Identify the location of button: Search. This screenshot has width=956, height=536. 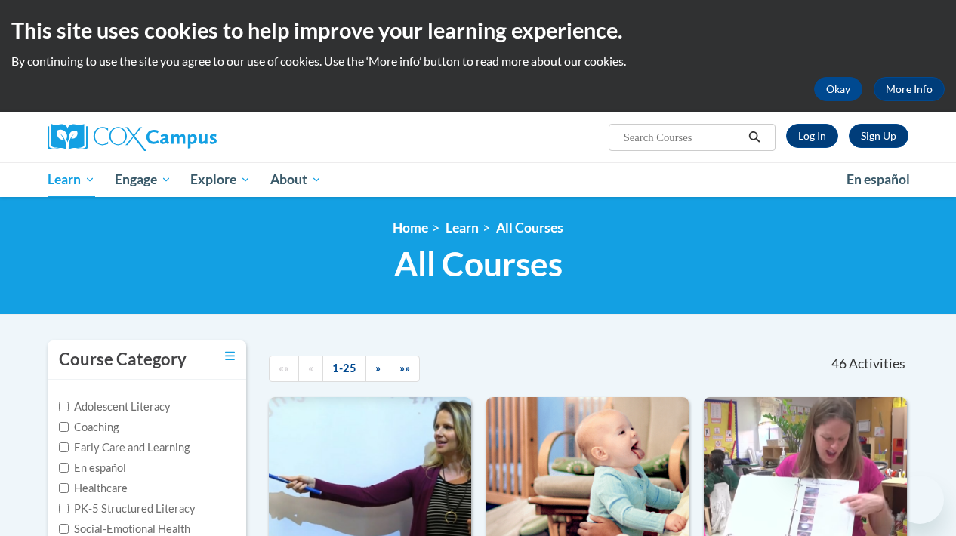
(755, 137).